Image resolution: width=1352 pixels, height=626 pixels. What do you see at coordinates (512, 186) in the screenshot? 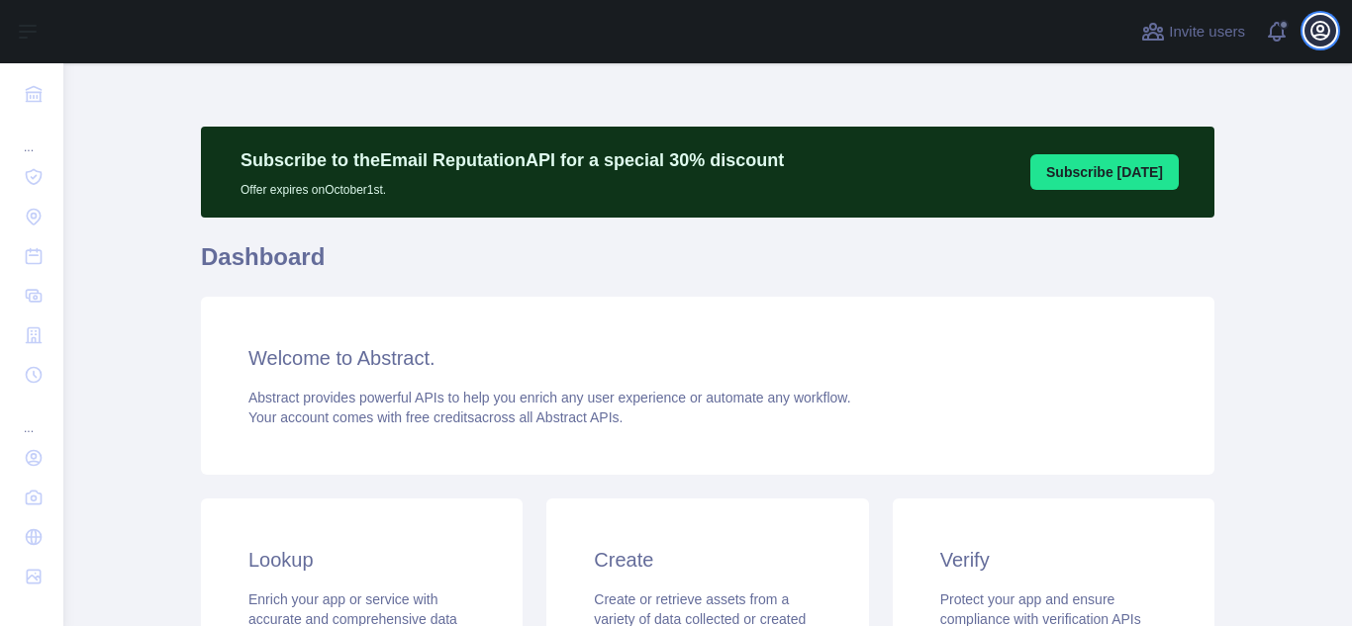
I see `p: Offer expires on October 1st.` at bounding box center [512, 186].